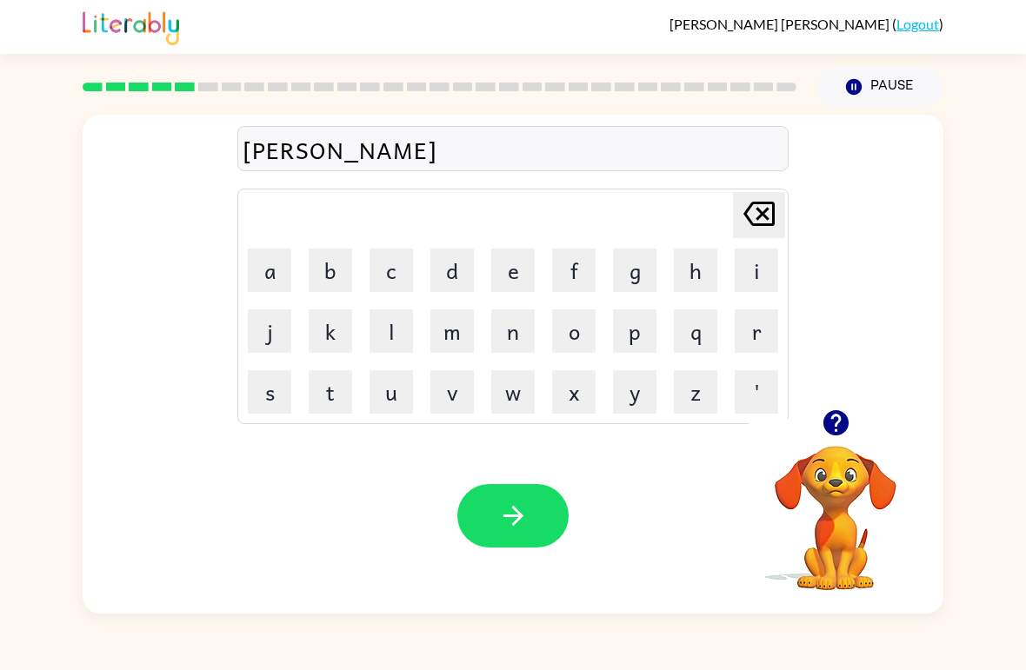  What do you see at coordinates (513, 392) in the screenshot?
I see `button: w` at bounding box center [513, 392].